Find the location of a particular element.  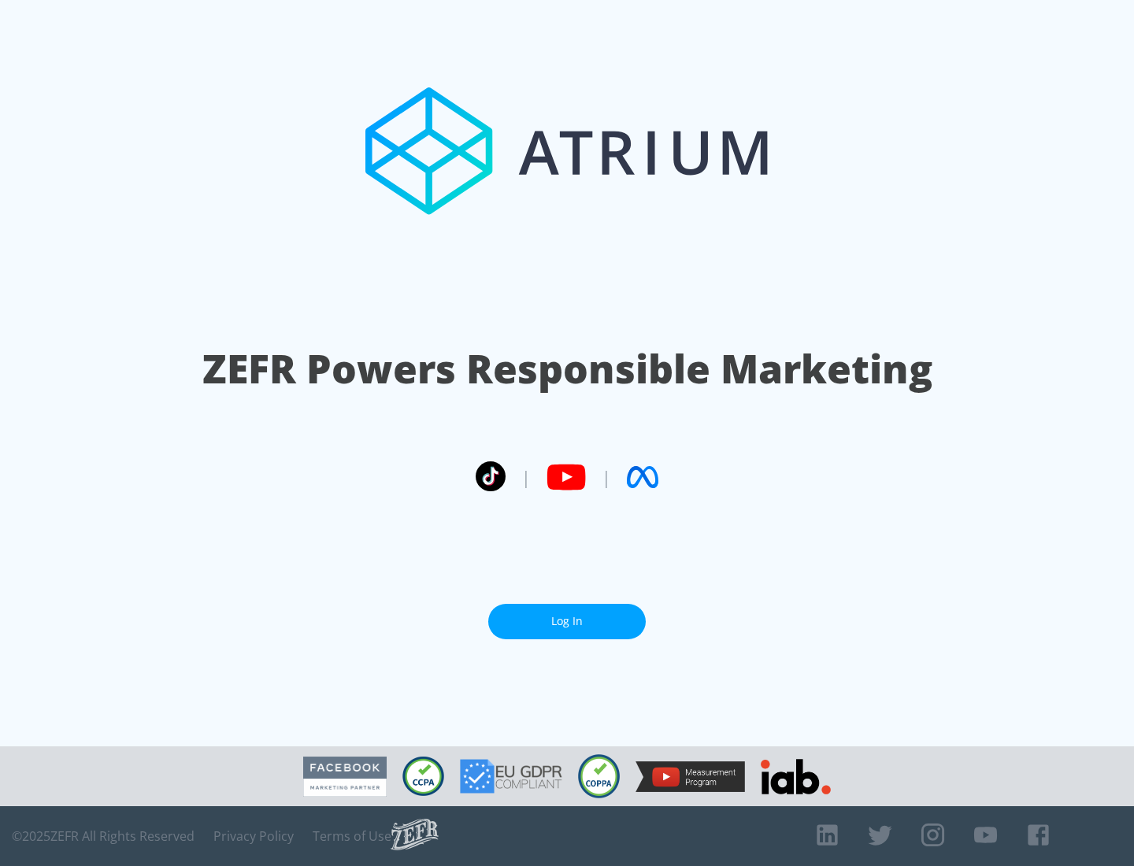

img: CCPA Compliant is located at coordinates (423, 776).